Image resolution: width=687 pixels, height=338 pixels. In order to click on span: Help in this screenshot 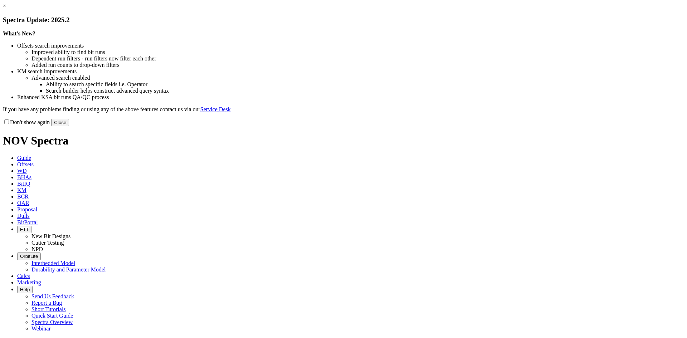, I will do `click(25, 289)`.